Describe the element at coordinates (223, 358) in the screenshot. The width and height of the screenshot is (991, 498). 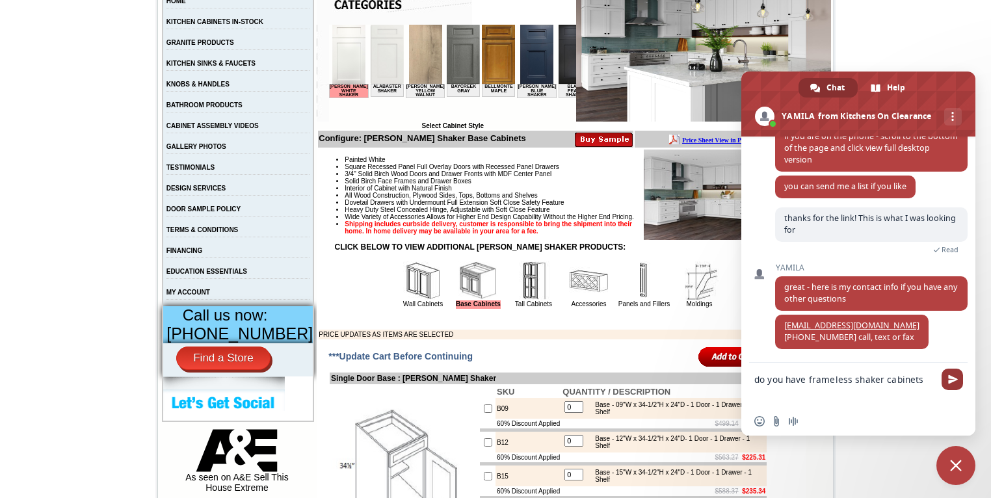
I see `a: Find a Store` at that location.